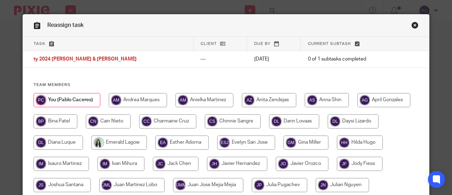 Image resolution: width=452 pixels, height=195 pixels. What do you see at coordinates (65, 25) in the screenshot?
I see `span: Reassign task` at bounding box center [65, 25].